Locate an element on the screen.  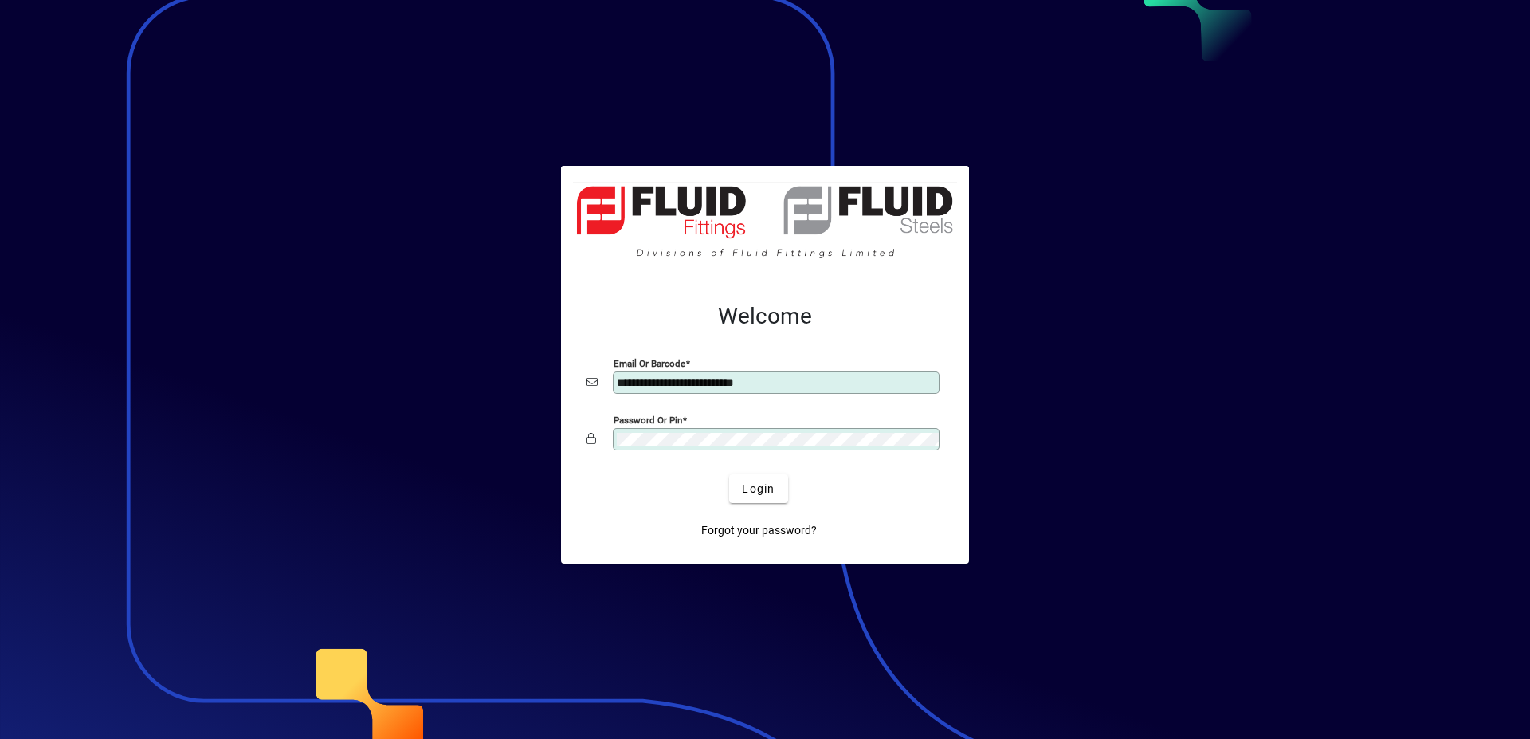
button: Login is located at coordinates (758, 488).